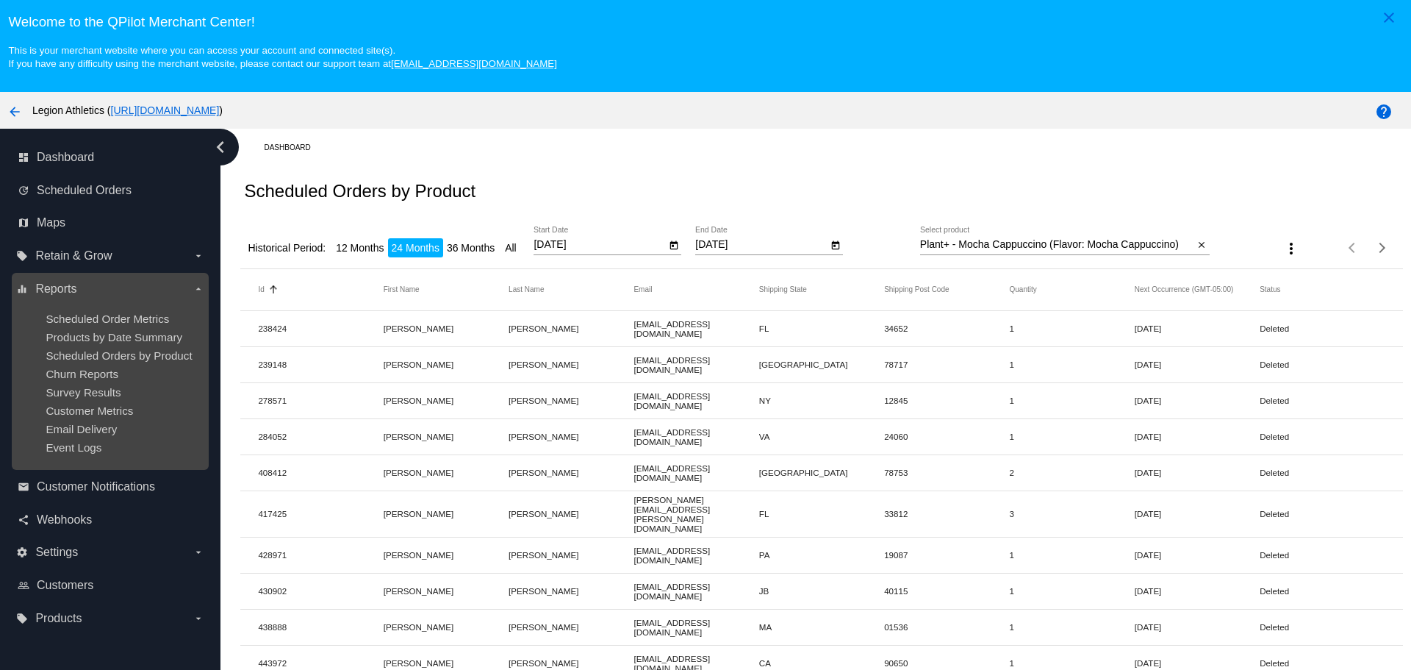  Describe the element at coordinates (82, 373) in the screenshot. I see `a: Churn Reports` at that location.